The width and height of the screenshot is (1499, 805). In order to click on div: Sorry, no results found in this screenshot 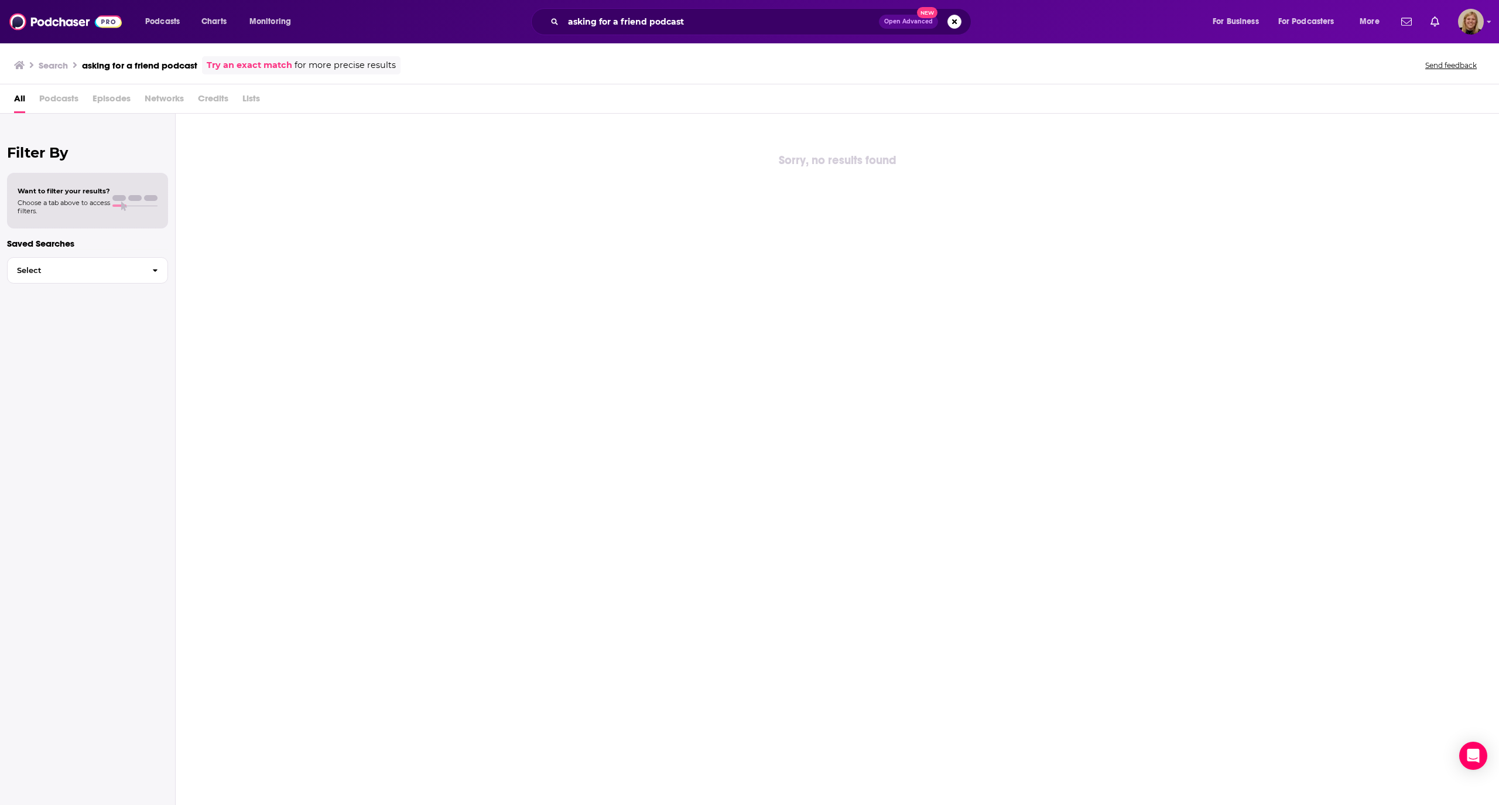, I will do `click(837, 160)`.